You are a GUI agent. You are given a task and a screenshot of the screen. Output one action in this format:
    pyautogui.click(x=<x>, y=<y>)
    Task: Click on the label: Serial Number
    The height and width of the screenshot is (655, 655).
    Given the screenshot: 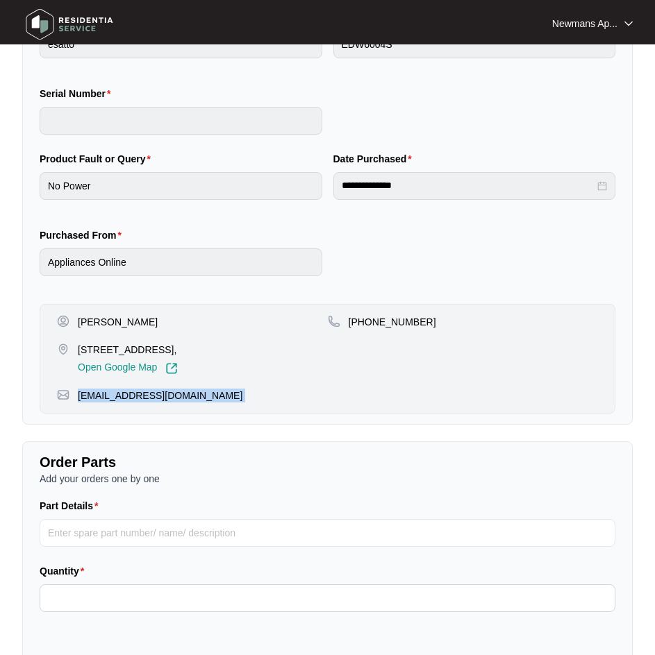 What is the action you would take?
    pyautogui.click(x=78, y=94)
    